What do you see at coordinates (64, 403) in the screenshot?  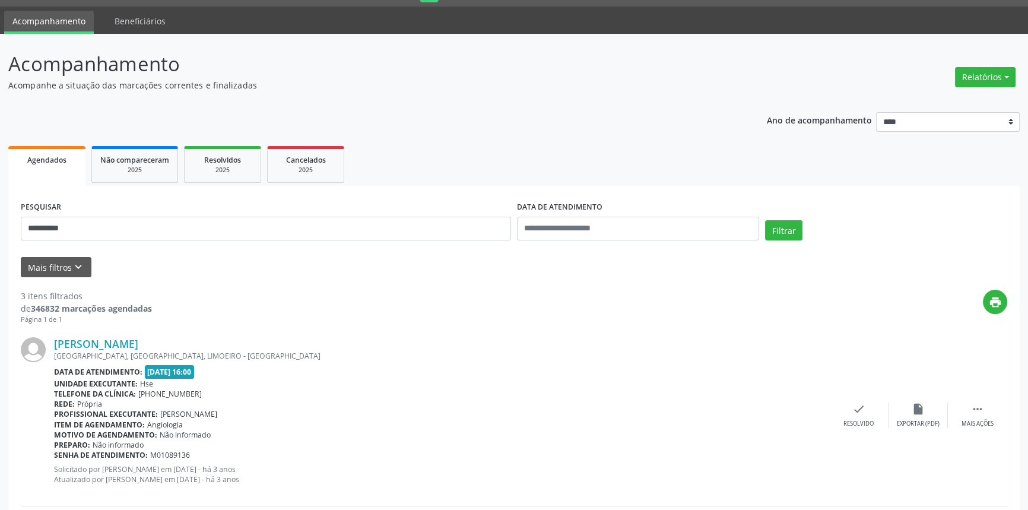 I see `b: Rede:` at bounding box center [64, 403].